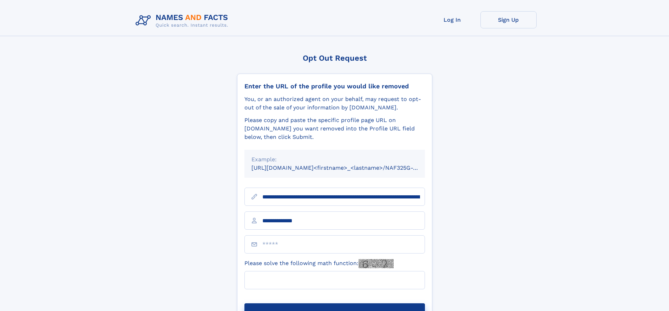 The height and width of the screenshot is (311, 669). What do you see at coordinates (335, 104) in the screenshot?
I see `div: You, or an authorized agent on your behalf, may request to opt-out of the sale of your informatio...` at bounding box center [335, 104].